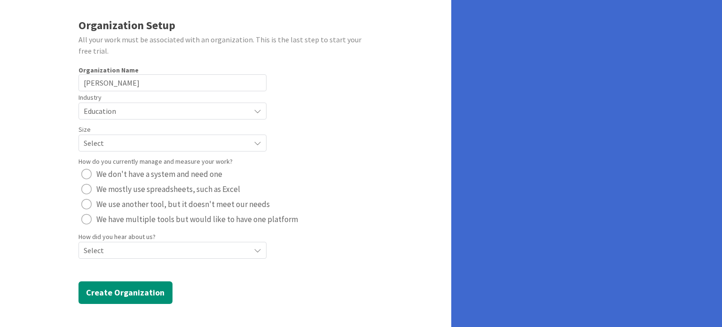 The height and width of the screenshot is (327, 722). Describe the element at coordinates (175, 204) in the screenshot. I see `button: We use another tool, but it doesn't meet our needs` at that location.